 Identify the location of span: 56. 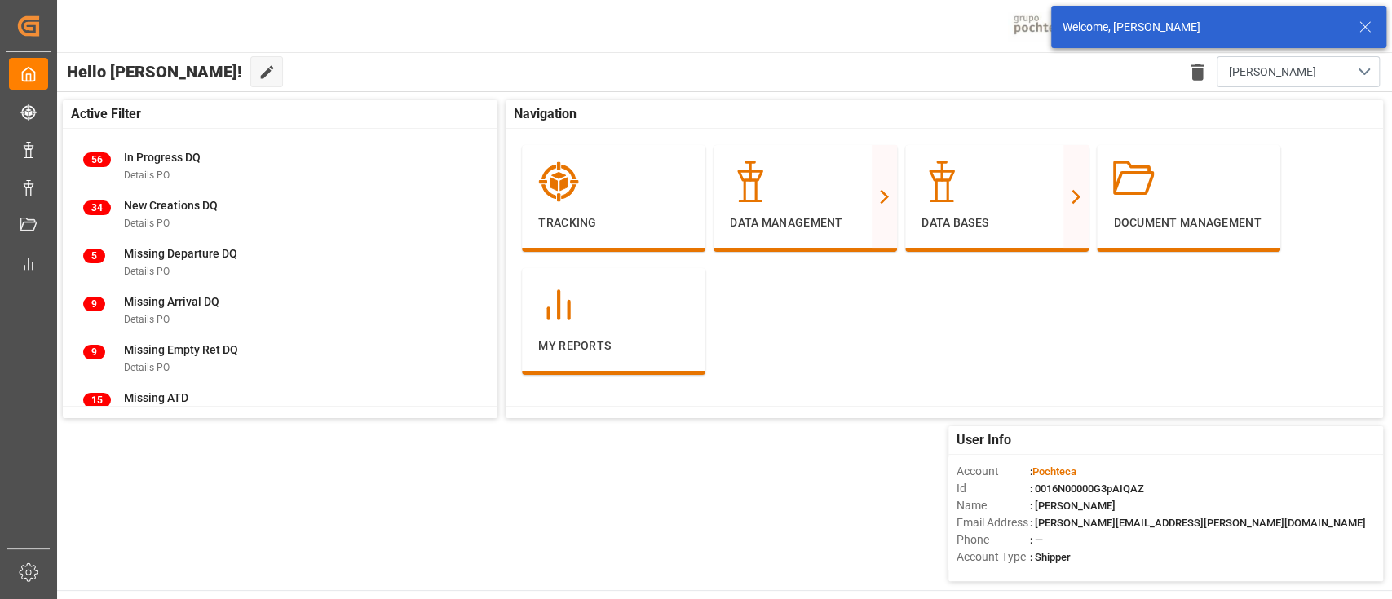
(97, 160).